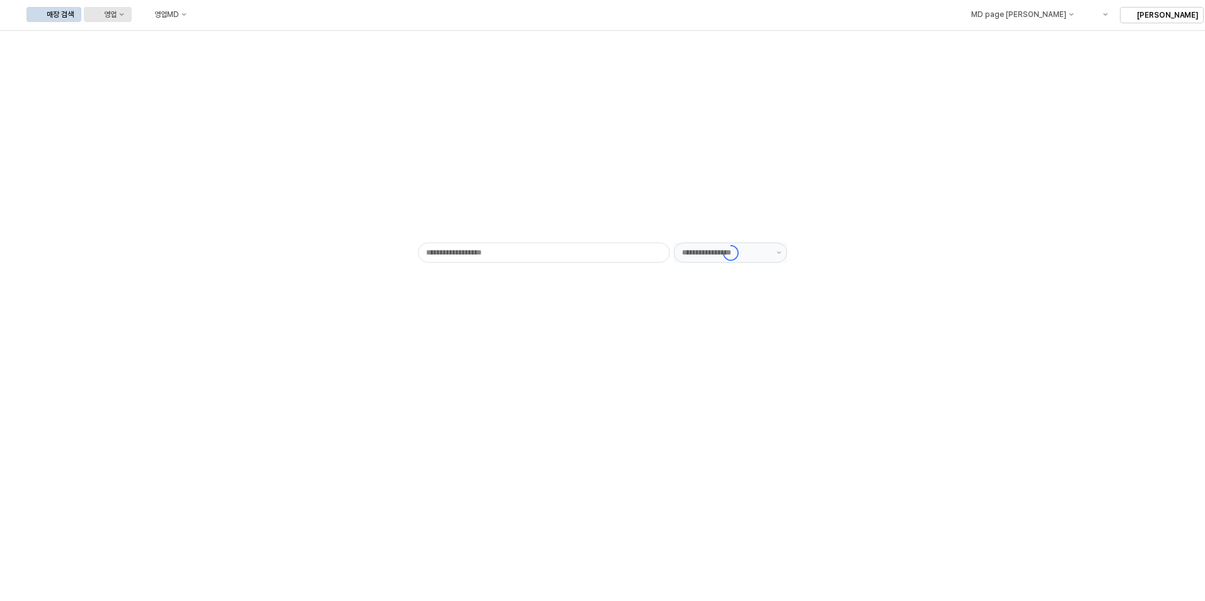  What do you see at coordinates (164, 14) in the screenshot?
I see `button: 영업MD` at bounding box center [164, 14].